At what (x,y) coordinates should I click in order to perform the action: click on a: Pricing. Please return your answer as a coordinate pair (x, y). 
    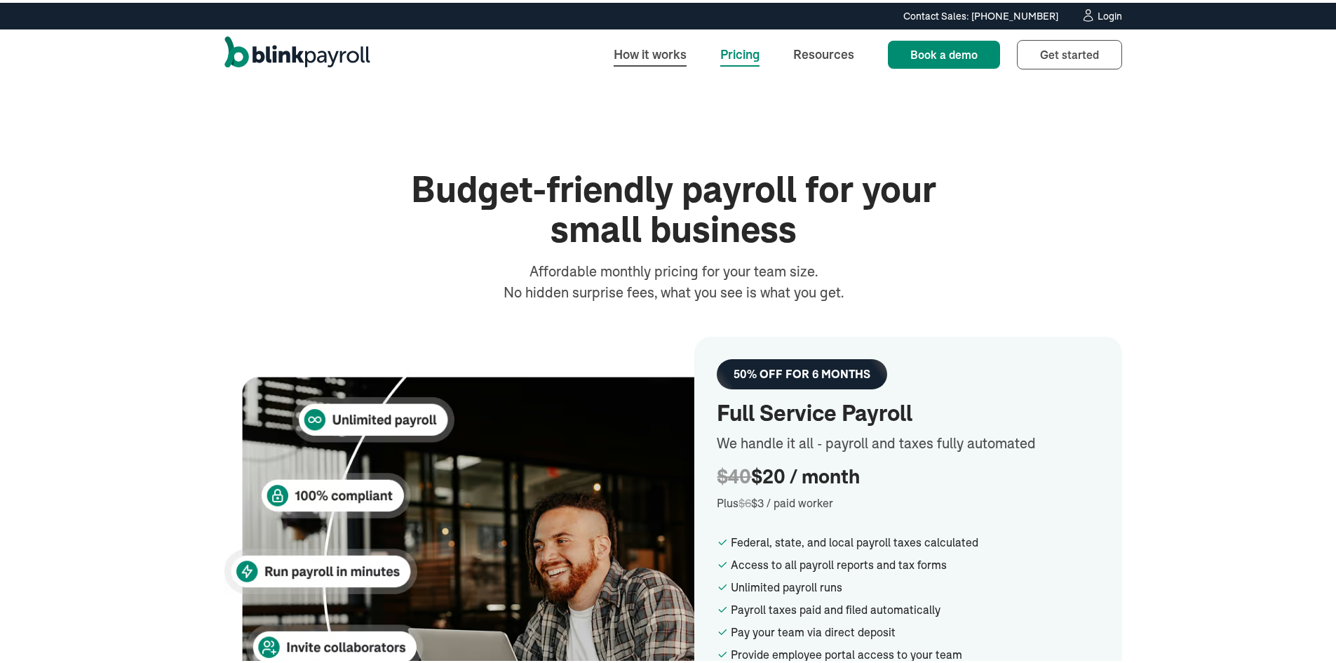
    Looking at the image, I should click on (740, 51).